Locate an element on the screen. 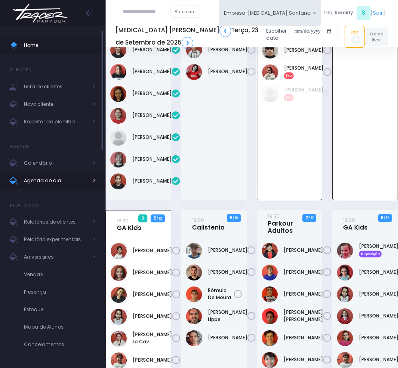 The width and height of the screenshot is (398, 368). img: Maria Clara Camrgo La Cav is located at coordinates (119, 339).